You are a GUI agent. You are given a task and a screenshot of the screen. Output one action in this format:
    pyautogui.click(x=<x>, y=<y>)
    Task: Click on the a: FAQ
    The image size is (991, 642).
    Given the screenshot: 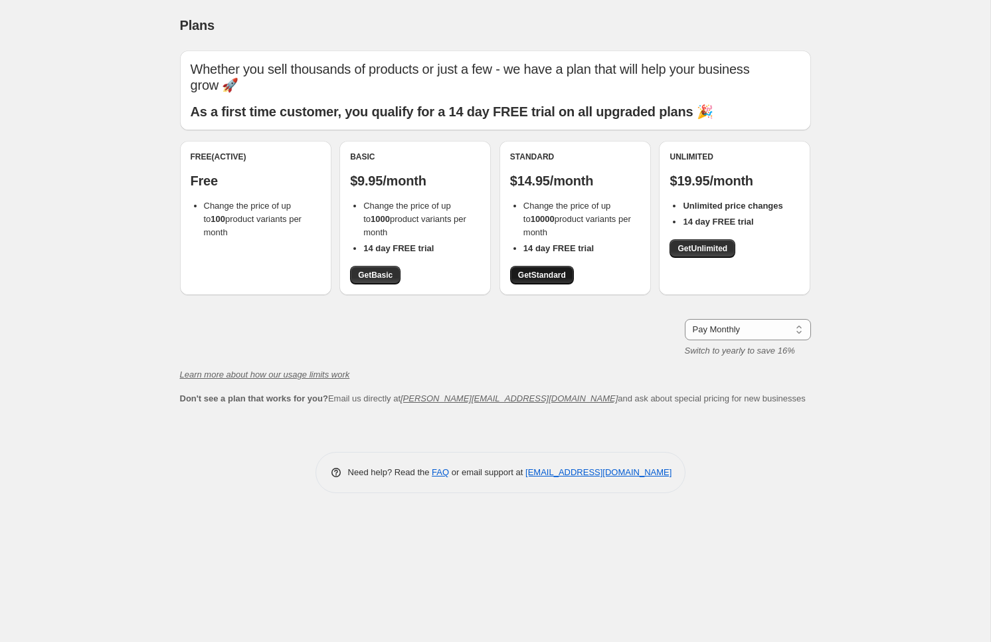 What is the action you would take?
    pyautogui.click(x=440, y=472)
    